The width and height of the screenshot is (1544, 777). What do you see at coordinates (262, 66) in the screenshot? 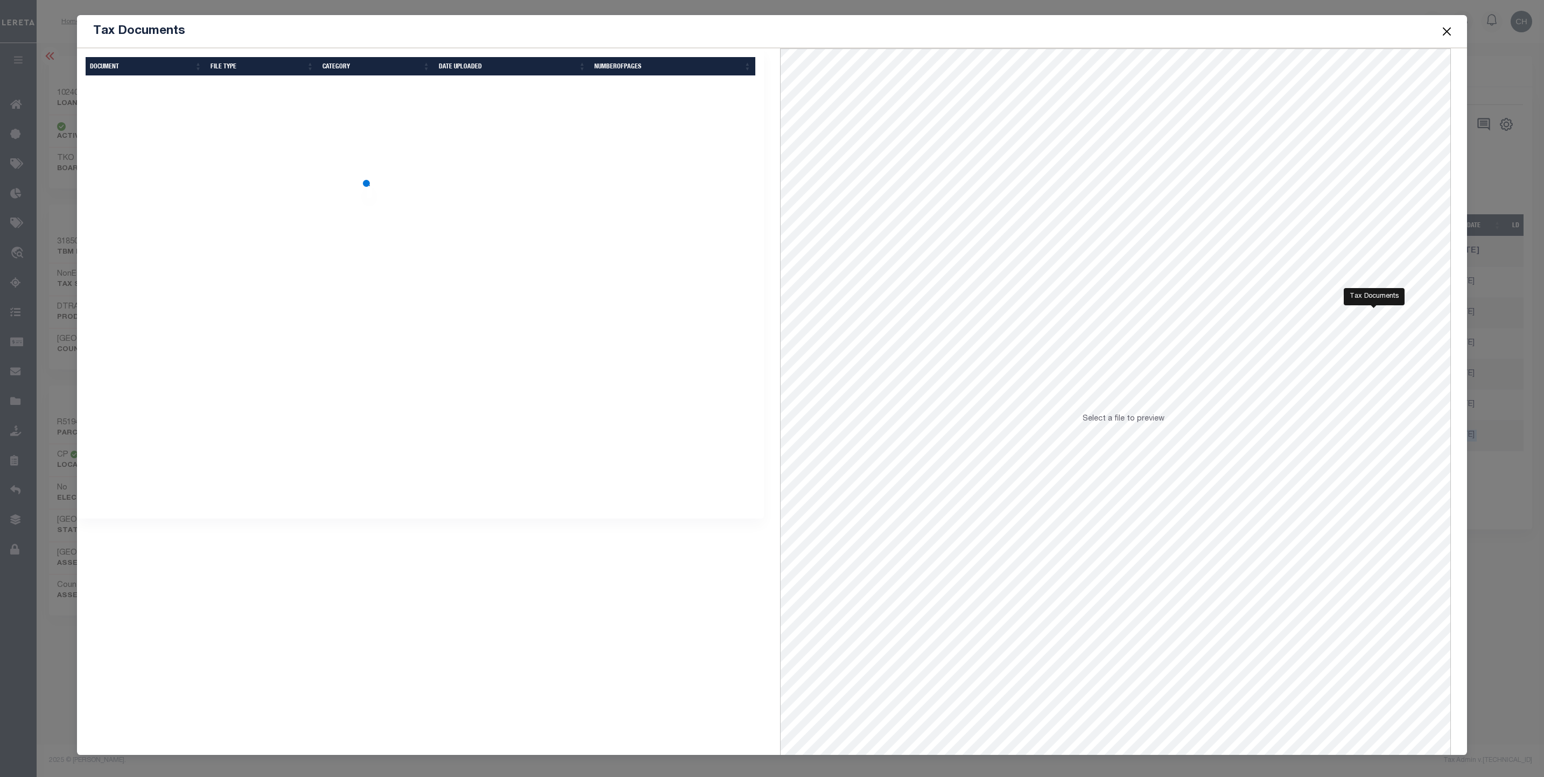
I see `th: FILE TYPE` at bounding box center [262, 66].